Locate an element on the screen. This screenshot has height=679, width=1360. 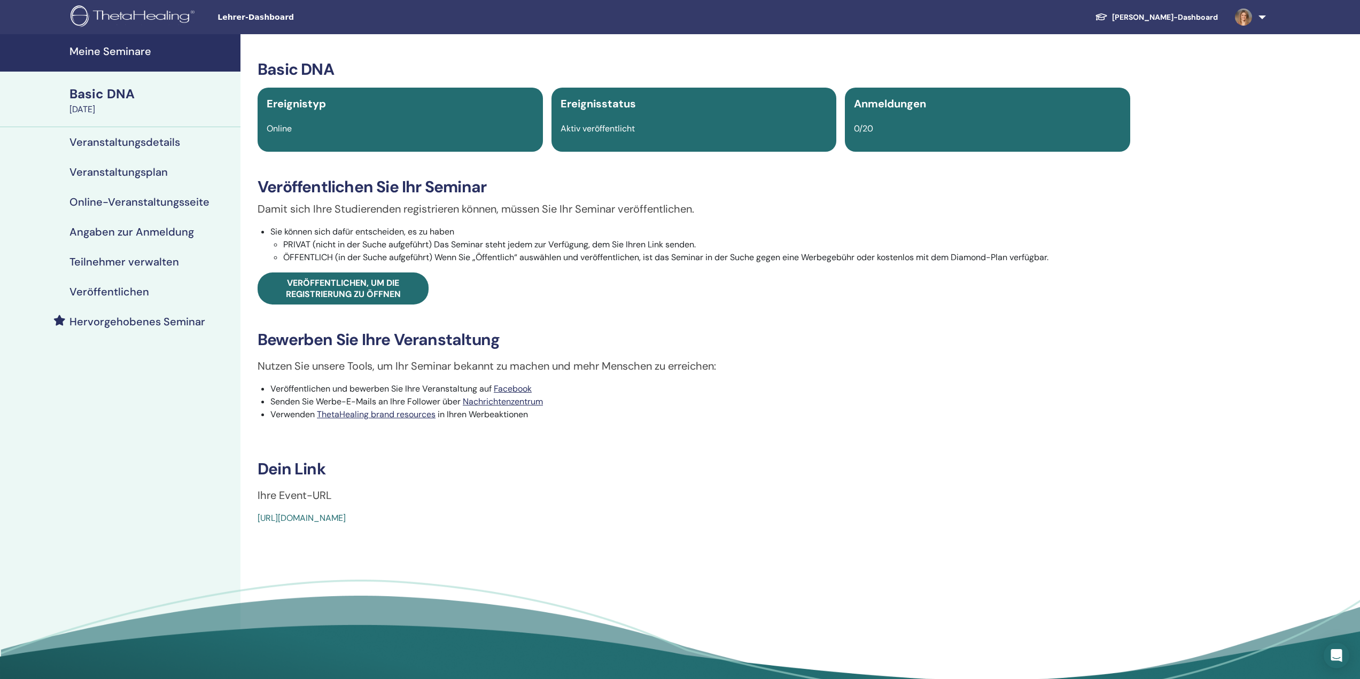
a: Veröffentlichen, um die Registrierung zu öffnen is located at coordinates (343, 288).